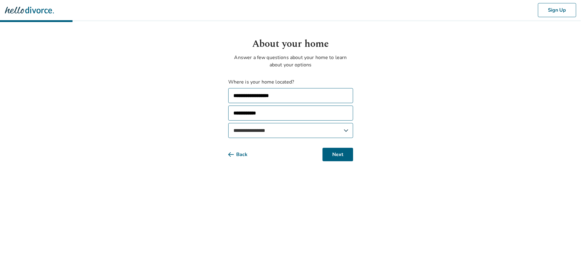 This screenshot has height=272, width=581. What do you see at coordinates (291, 82) in the screenshot?
I see `label: Where is your home located?` at bounding box center [291, 82].